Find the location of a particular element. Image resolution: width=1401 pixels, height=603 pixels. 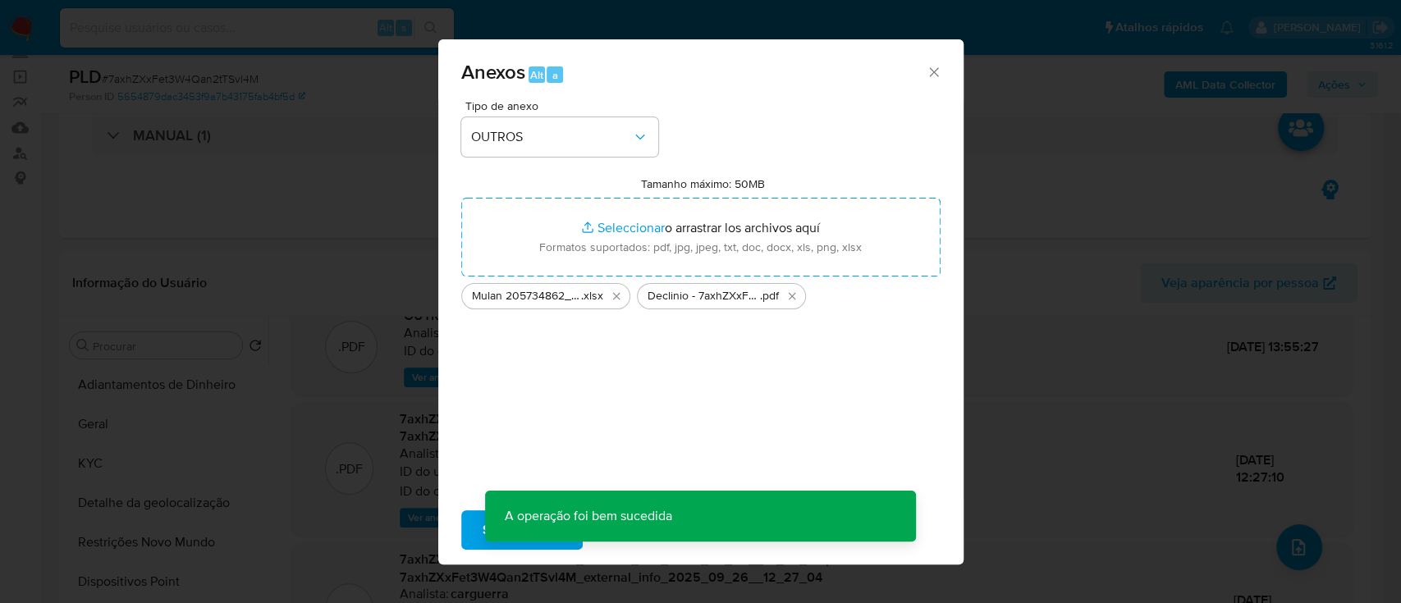

span: .pdf is located at coordinates (769, 296).